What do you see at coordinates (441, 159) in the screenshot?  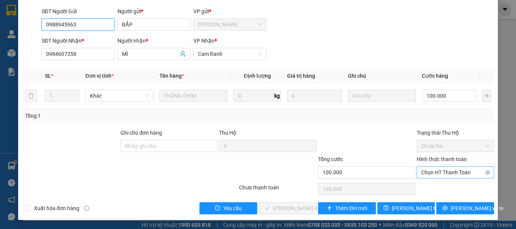 I see `label: Hình thức thanh toán` at bounding box center [441, 159].